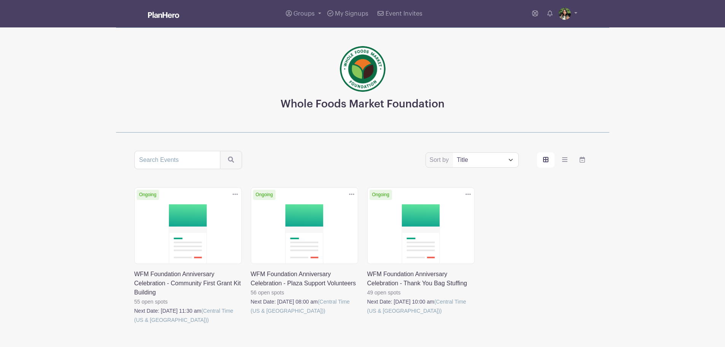  What do you see at coordinates (352, 14) in the screenshot?
I see `span: My Signups` at bounding box center [352, 14].